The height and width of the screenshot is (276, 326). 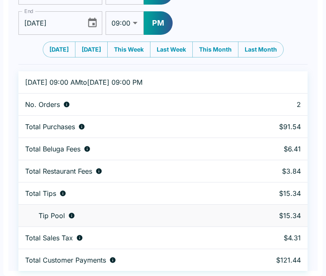 What do you see at coordinates (53, 149) in the screenshot?
I see `p: Total Beluga Fees` at bounding box center [53, 149].